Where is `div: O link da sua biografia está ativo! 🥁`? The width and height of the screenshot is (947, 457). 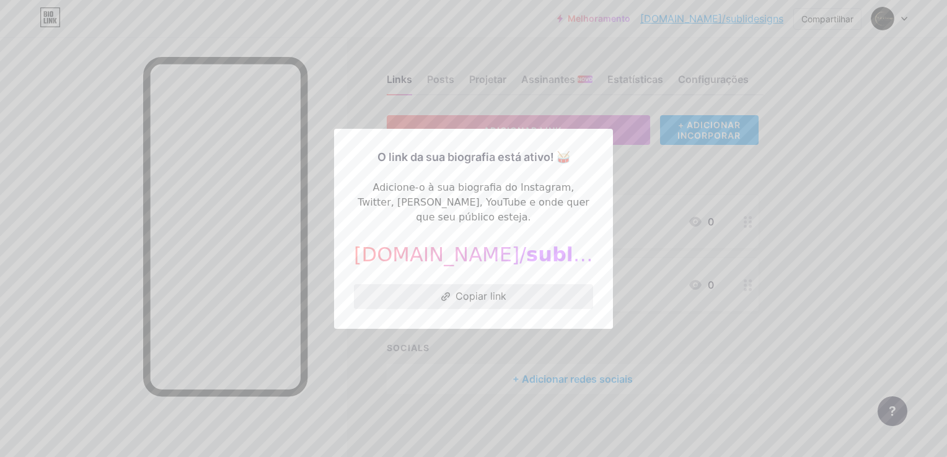 div: O link da sua biografia está ativo! 🥁 is located at coordinates (474, 157).